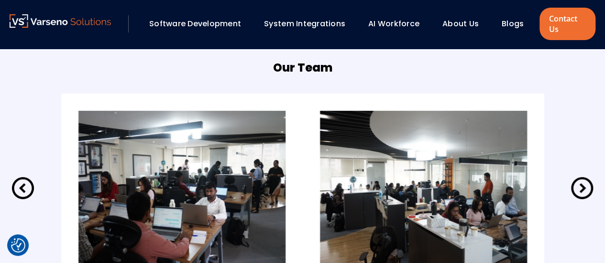 This screenshot has height=263, width=605. What do you see at coordinates (60, 21) in the screenshot?
I see `img: Varseno Solutions – Product Engineering & IT Services` at bounding box center [60, 21].